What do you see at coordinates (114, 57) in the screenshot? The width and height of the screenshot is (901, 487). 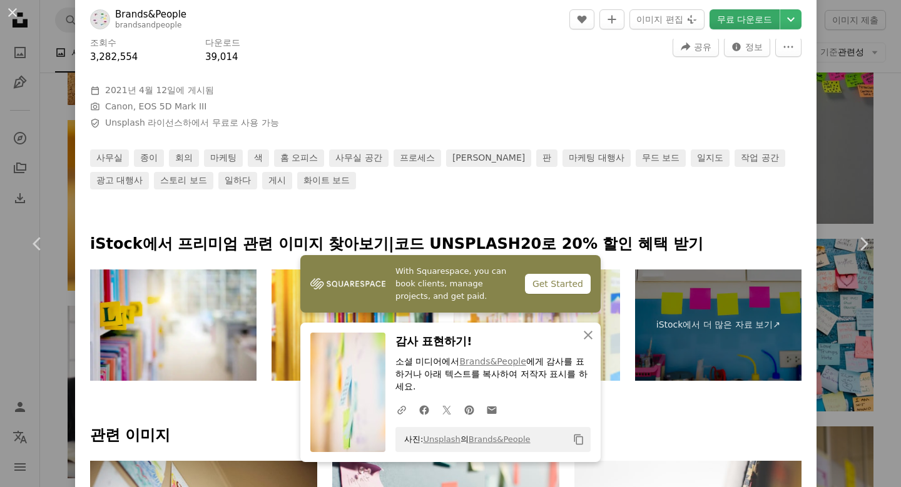 I see `span: 3,282,554` at bounding box center [114, 57].